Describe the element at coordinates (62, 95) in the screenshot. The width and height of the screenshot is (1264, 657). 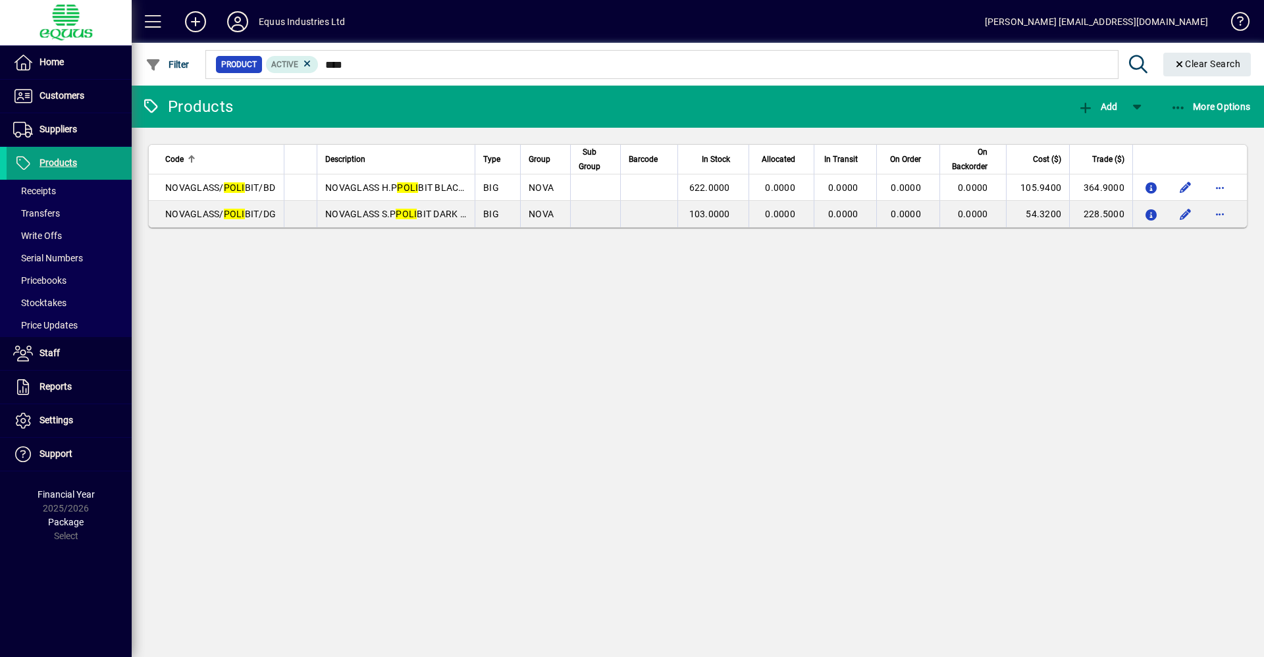
I see `span: Customers` at that location.